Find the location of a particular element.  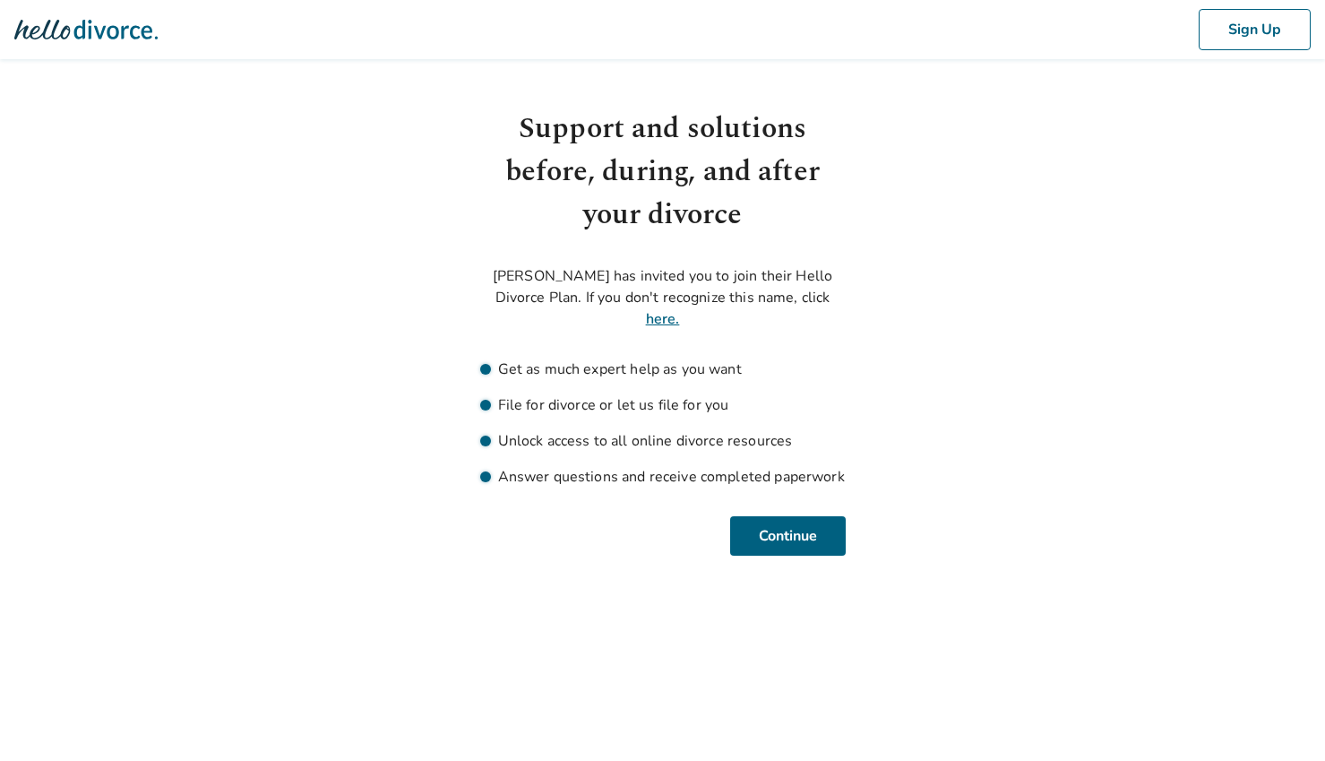

li: Unlock access to all online divorce resources is located at coordinates (663, 441).